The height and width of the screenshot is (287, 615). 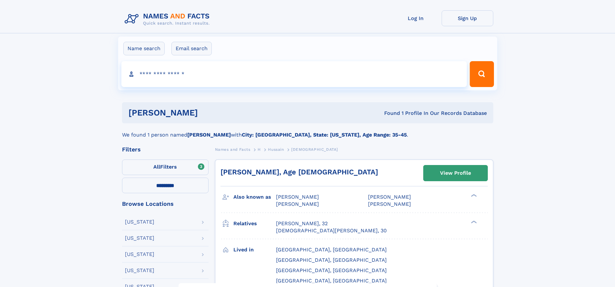 I want to click on a: Hussain, so click(x=276, y=149).